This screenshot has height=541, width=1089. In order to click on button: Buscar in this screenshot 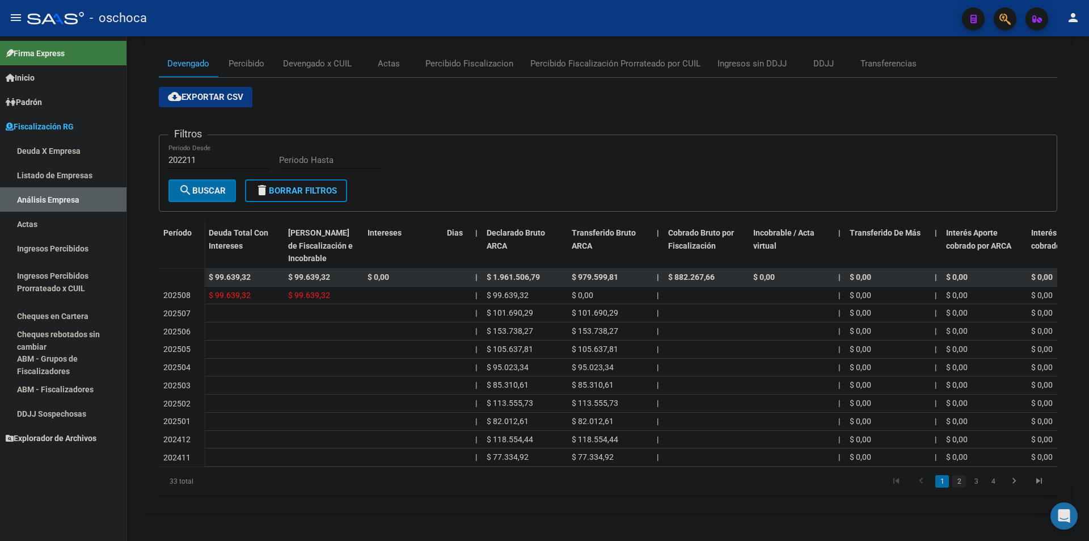, I will do `click(202, 191)`.